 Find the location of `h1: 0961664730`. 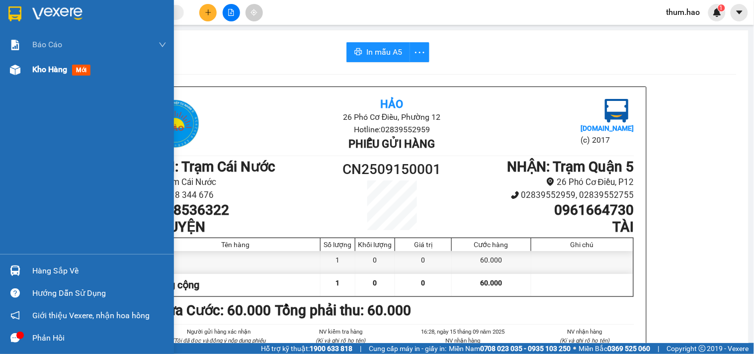

h1: 0961664730 is located at coordinates (543, 210).